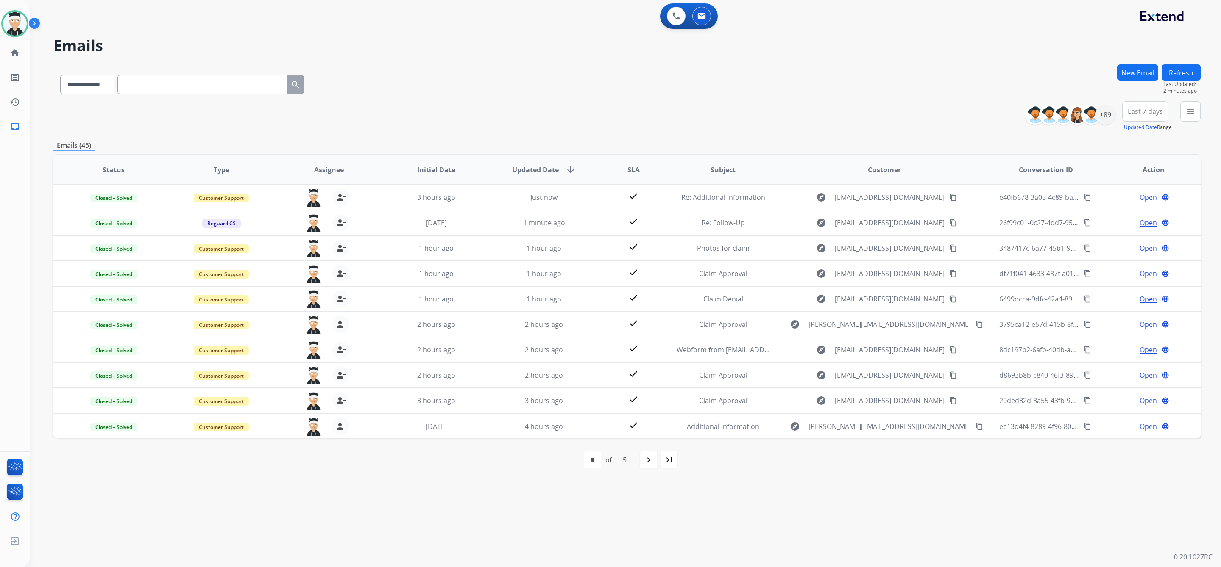  What do you see at coordinates (544, 427) in the screenshot?
I see `span: 4 hours ago` at bounding box center [544, 427].